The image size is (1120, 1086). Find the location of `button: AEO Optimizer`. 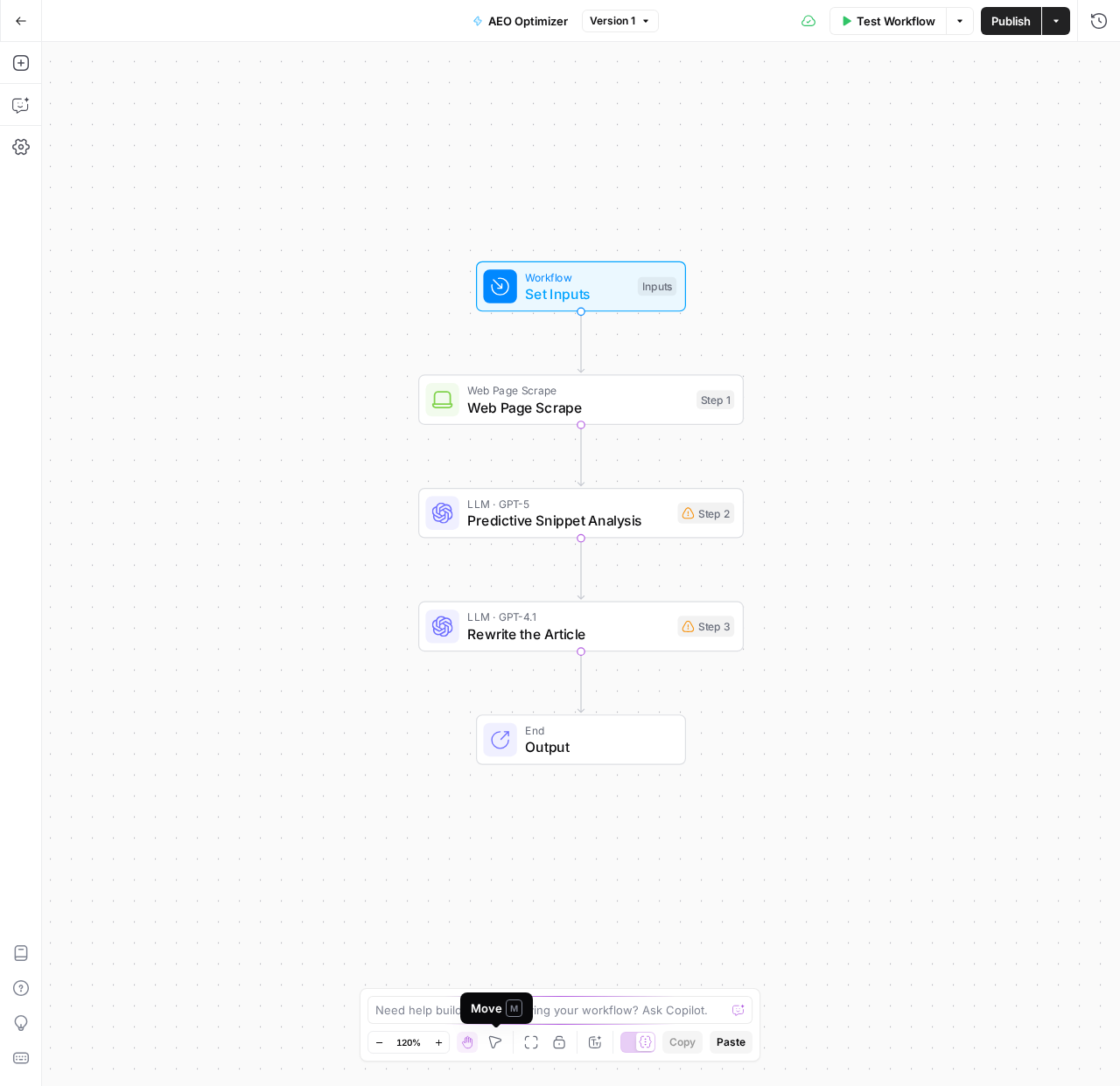

button: AEO Optimizer is located at coordinates (519, 21).